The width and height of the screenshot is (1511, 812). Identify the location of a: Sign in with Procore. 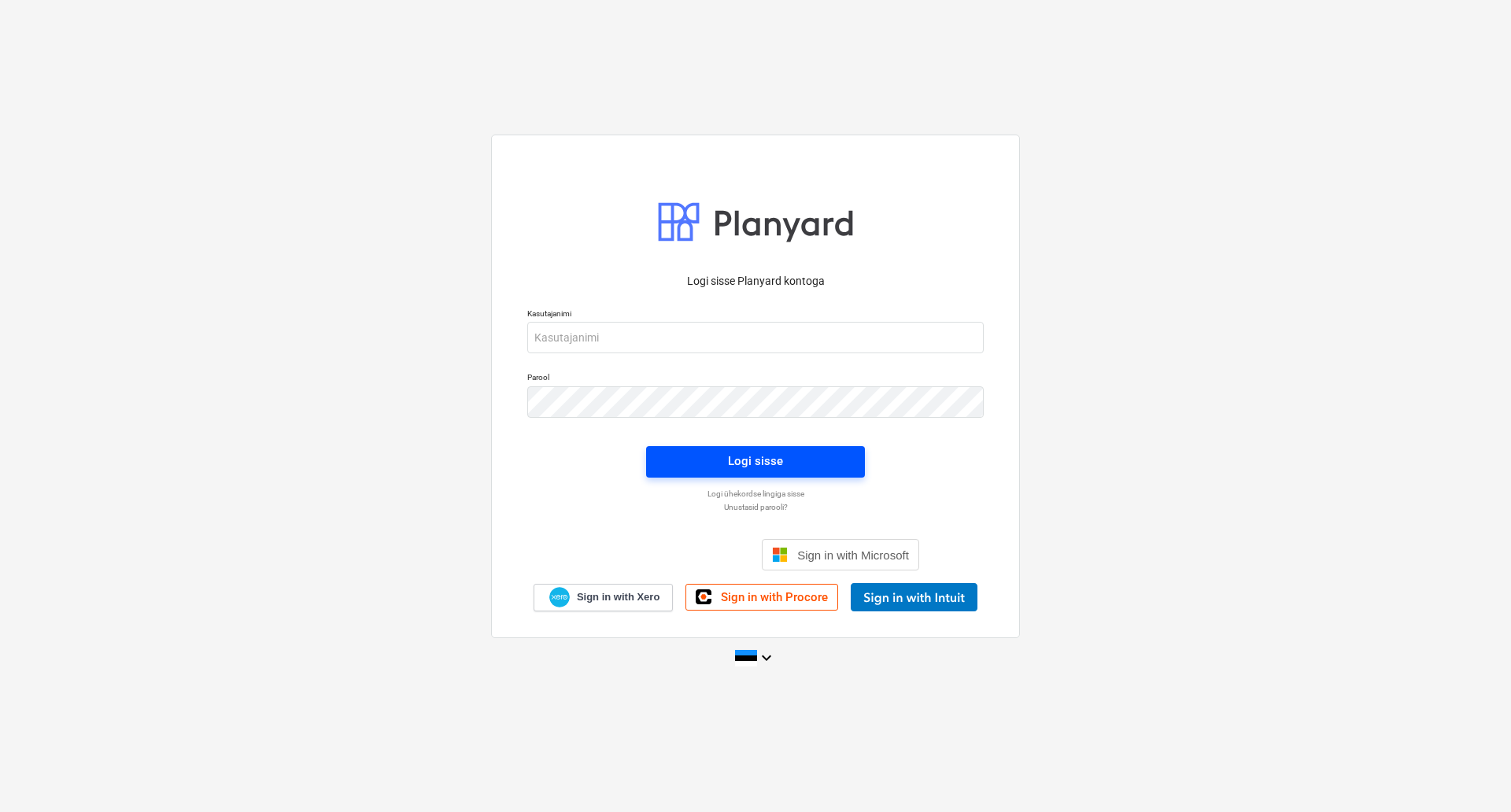
(762, 597).